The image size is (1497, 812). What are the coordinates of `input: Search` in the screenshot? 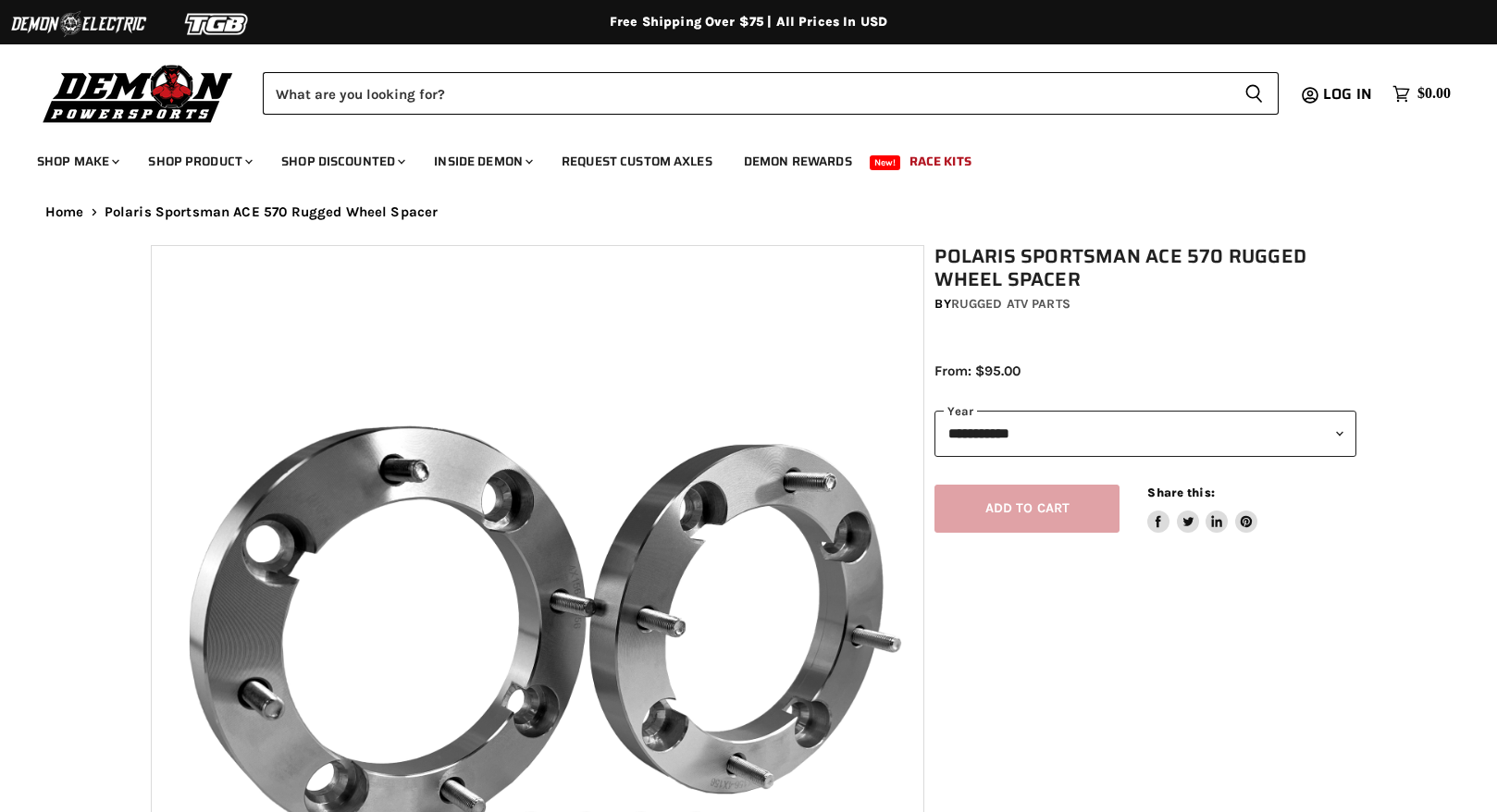 It's located at (746, 93).